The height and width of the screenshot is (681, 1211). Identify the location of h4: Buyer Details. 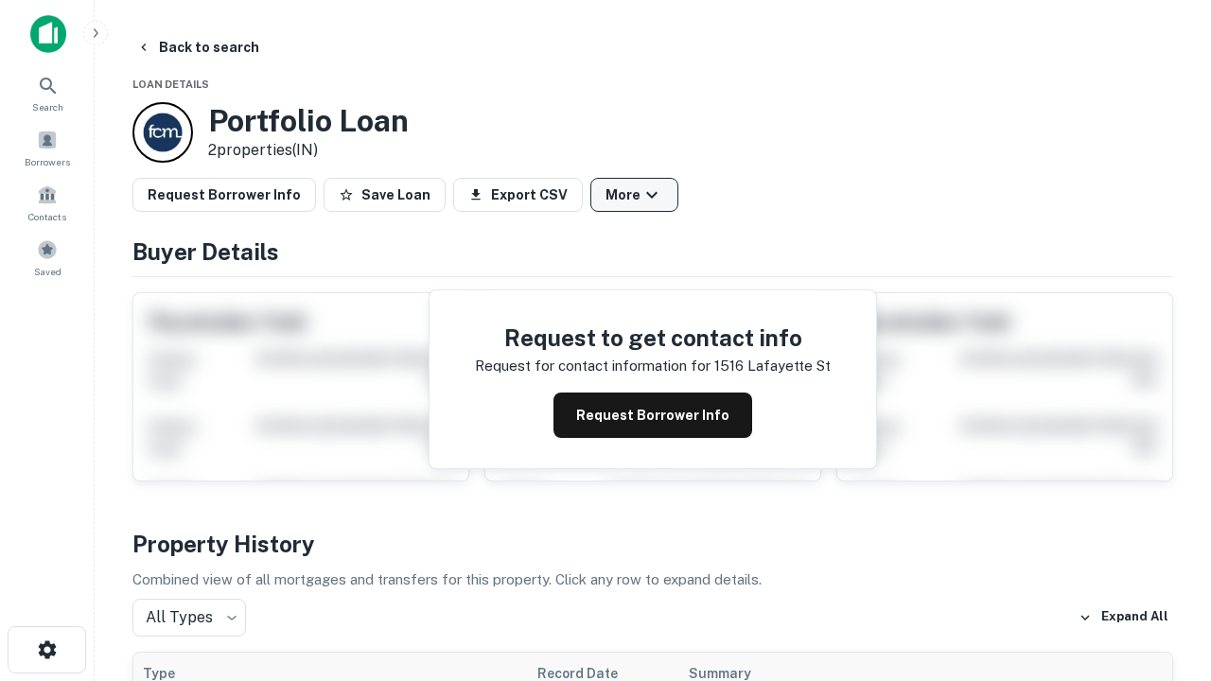
(653, 252).